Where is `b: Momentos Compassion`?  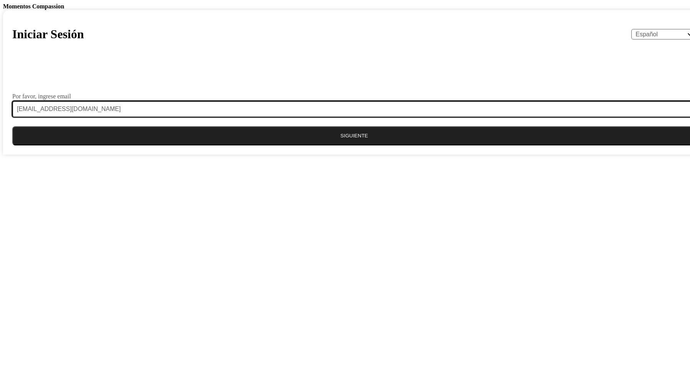 b: Momentos Compassion is located at coordinates (34, 6).